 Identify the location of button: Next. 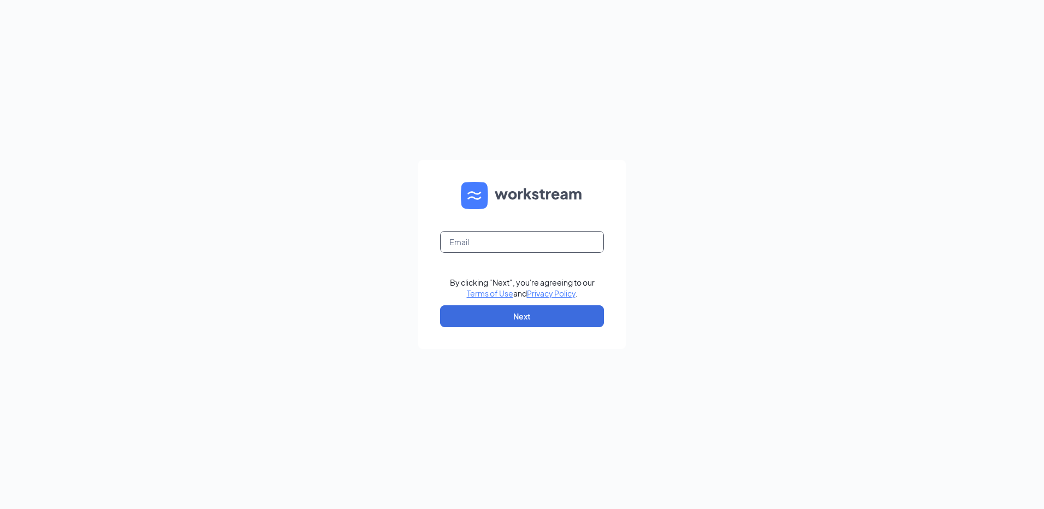
(522, 316).